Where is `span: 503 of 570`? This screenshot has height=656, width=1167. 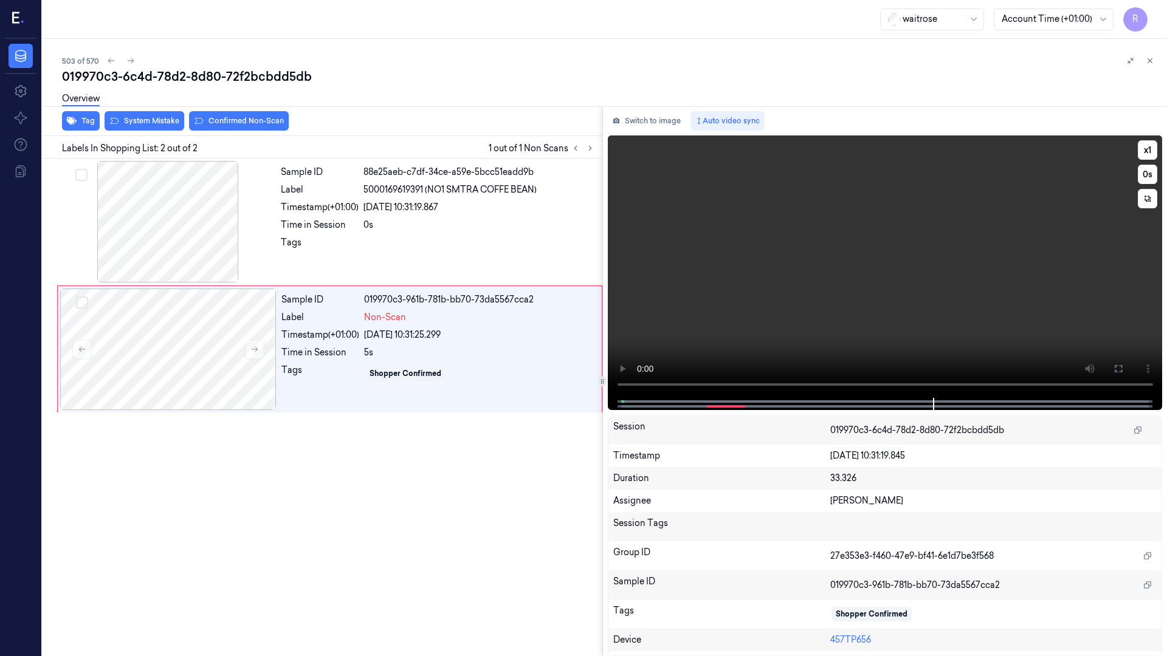
span: 503 of 570 is located at coordinates (80, 61).